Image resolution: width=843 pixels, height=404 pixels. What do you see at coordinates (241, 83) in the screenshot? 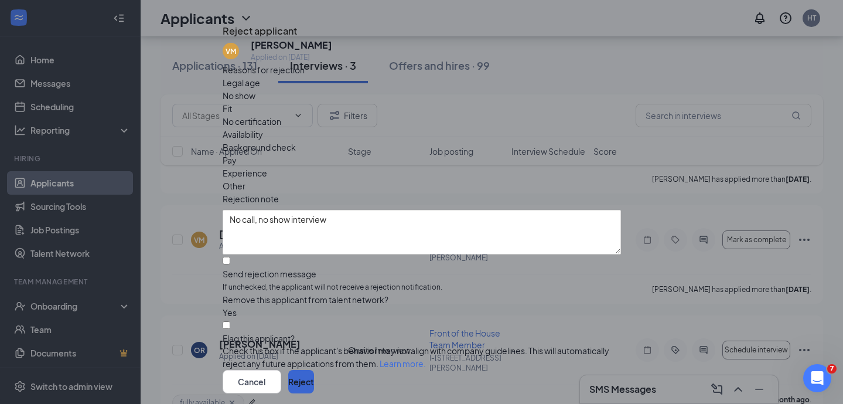
I see `span: Legal age` at bounding box center [241, 83].